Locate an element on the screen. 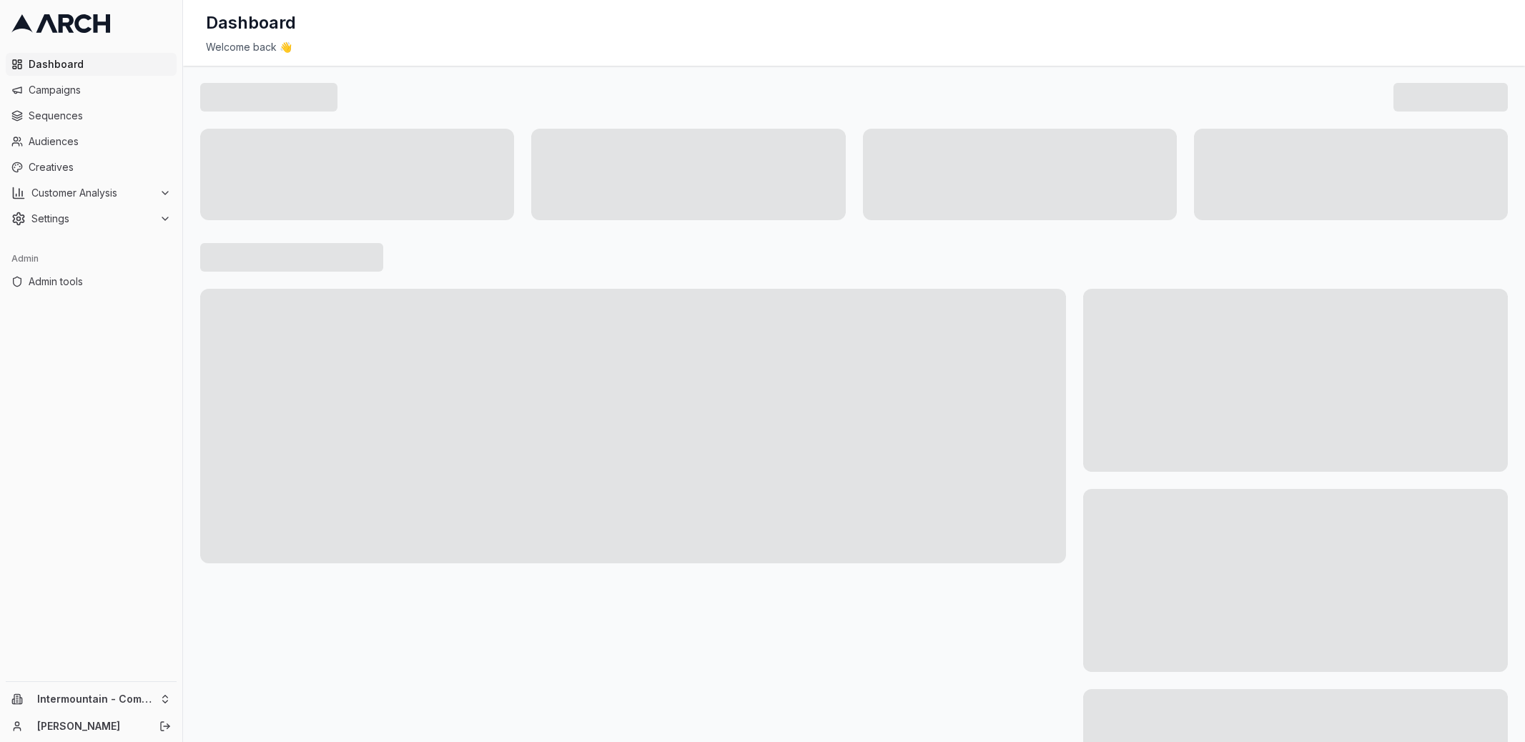  a: Audiences is located at coordinates (91, 142).